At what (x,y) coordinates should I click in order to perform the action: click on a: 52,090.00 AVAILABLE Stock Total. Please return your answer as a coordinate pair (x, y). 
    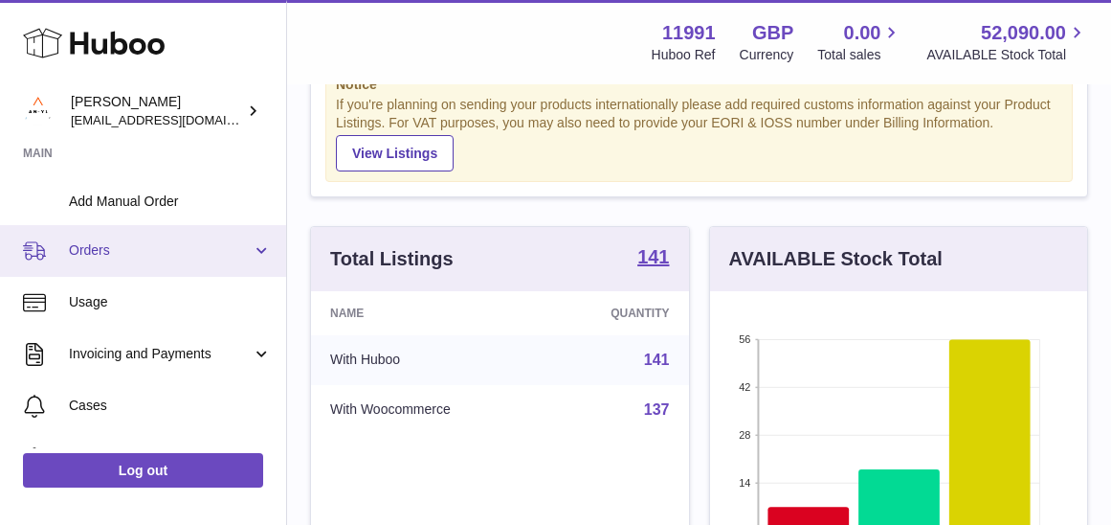
    Looking at the image, I should click on (1007, 42).